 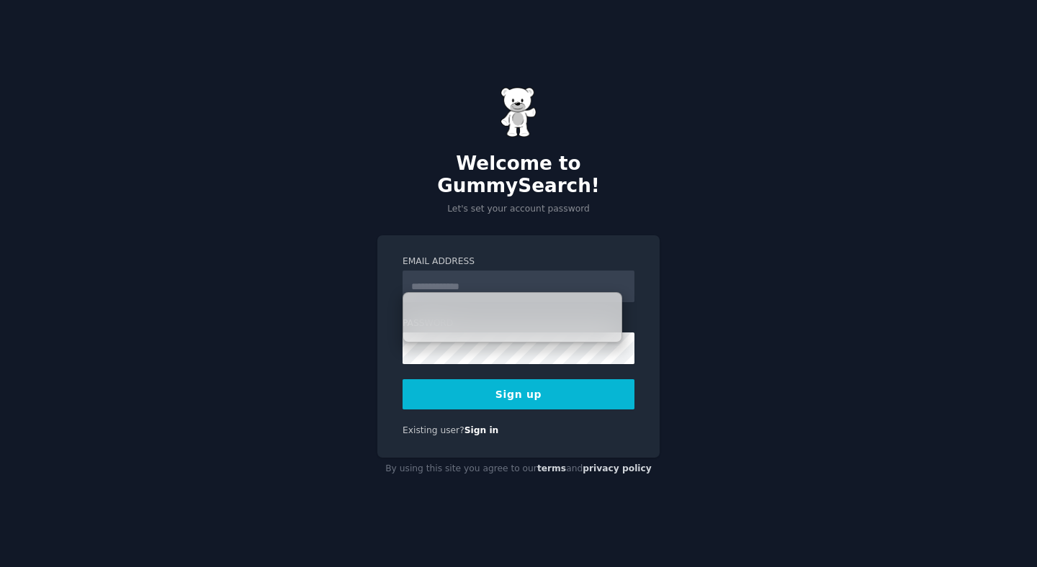 I want to click on a: Sign in, so click(x=482, y=431).